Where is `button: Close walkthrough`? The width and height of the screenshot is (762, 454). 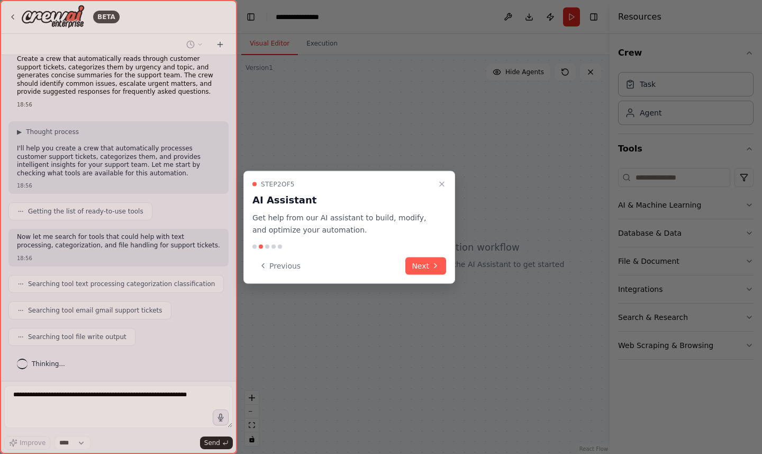 button: Close walkthrough is located at coordinates (442, 184).